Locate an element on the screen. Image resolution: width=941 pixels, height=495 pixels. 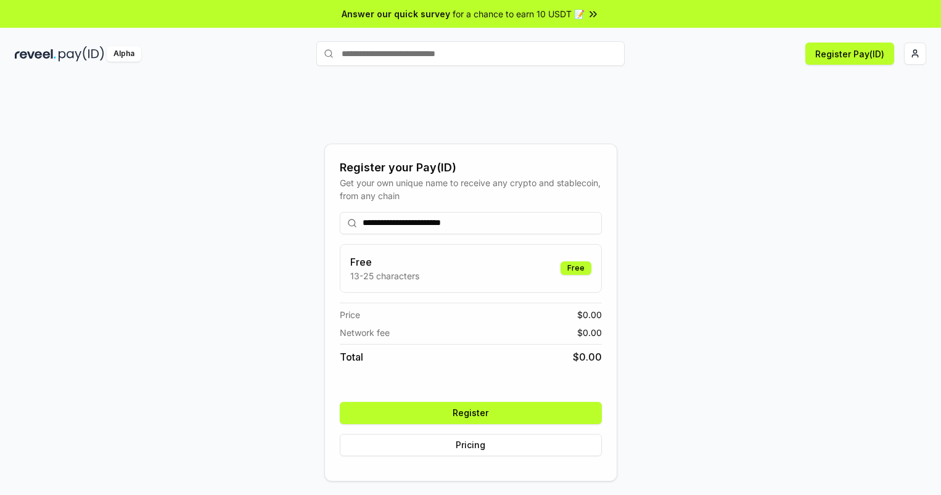
button: Register Pay(ID) is located at coordinates (850, 54).